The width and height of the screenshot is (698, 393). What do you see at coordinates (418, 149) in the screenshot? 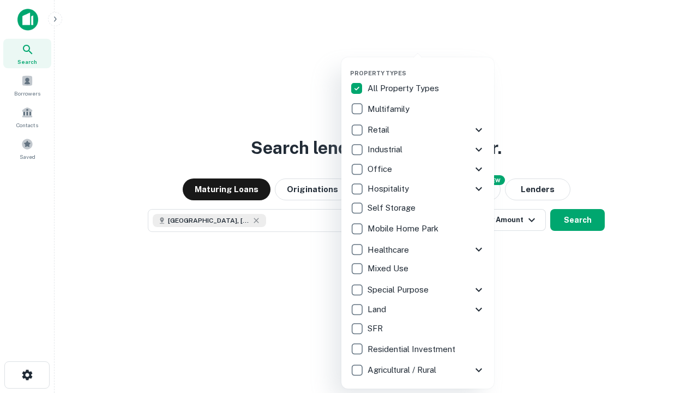
I see `div: Industrial` at bounding box center [418, 149].